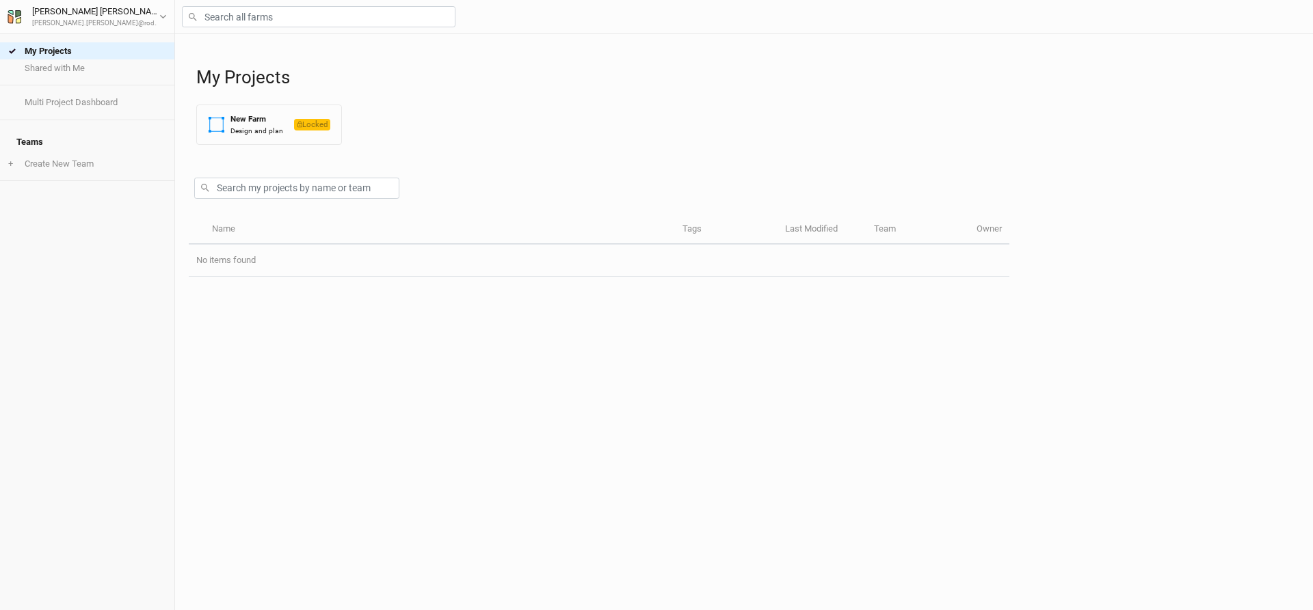  I want to click on th: Team, so click(917, 230).